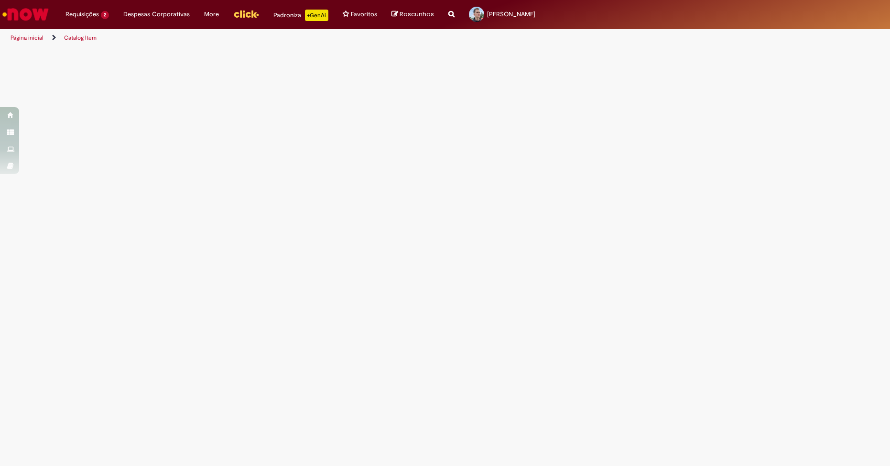  What do you see at coordinates (301, 15) in the screenshot?
I see `div: Padroniza` at bounding box center [301, 15].